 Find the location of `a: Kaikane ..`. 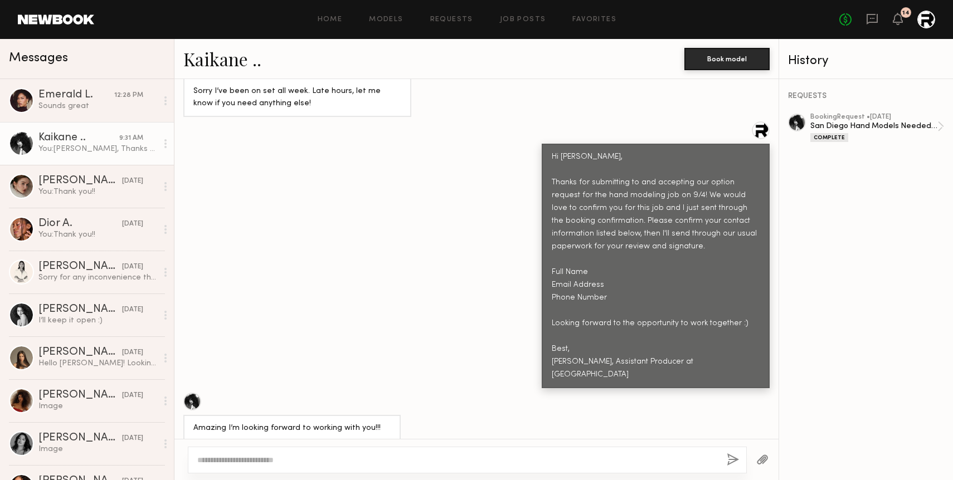

a: Kaikane .. is located at coordinates (222, 58).